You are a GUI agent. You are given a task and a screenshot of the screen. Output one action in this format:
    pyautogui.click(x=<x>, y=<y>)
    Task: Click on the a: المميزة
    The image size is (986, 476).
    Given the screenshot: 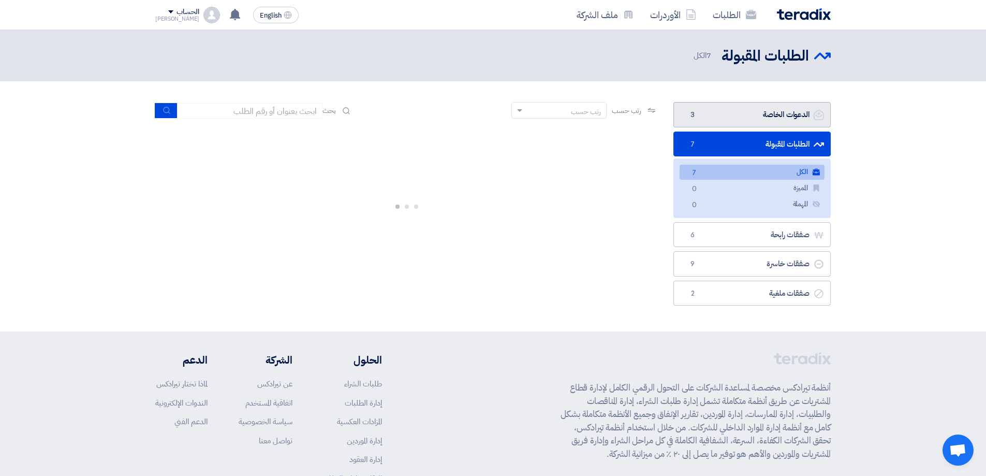 What is the action you would take?
    pyautogui.click(x=752, y=188)
    